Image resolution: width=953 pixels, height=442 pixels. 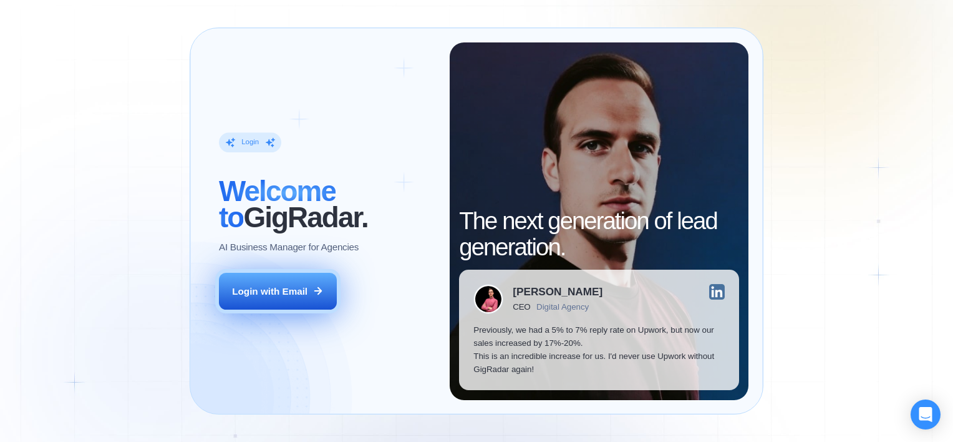 What do you see at coordinates (563, 306) in the screenshot?
I see `div: Digital Agency` at bounding box center [563, 306].